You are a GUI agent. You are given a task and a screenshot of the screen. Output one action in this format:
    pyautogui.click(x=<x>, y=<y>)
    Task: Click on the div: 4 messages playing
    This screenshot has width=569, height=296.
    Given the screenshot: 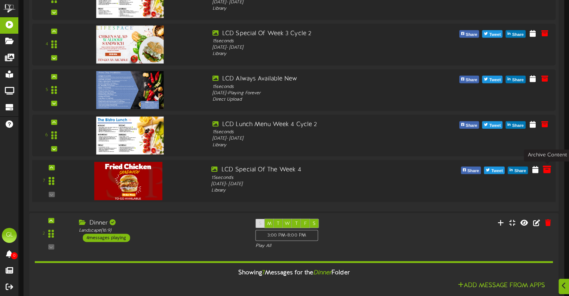 What is the action you would take?
    pyautogui.click(x=106, y=238)
    